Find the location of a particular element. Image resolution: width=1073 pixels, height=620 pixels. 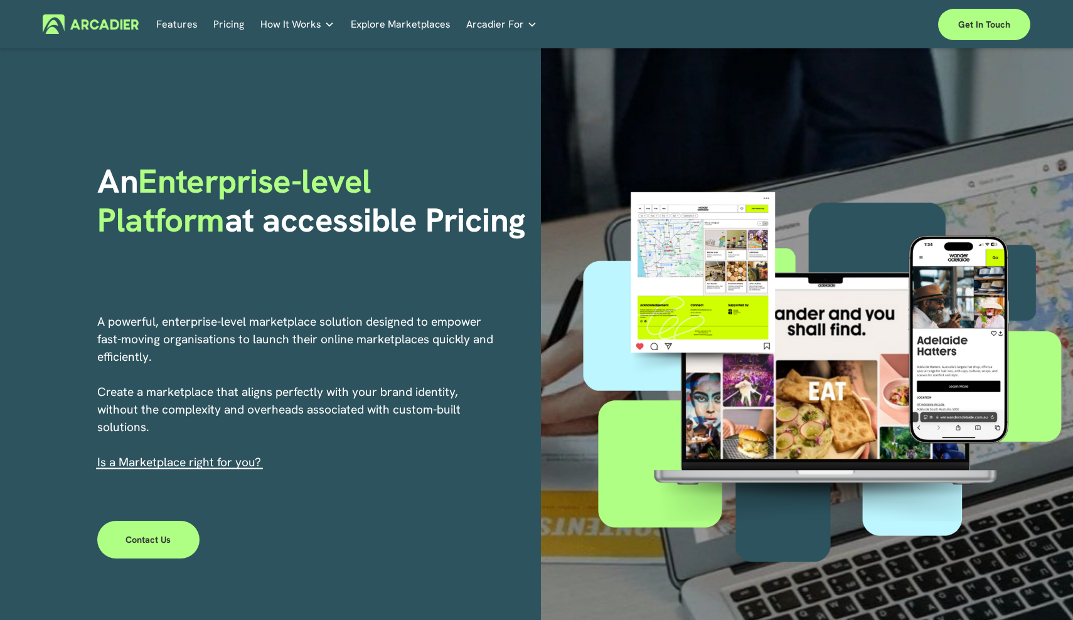

img: Arcadier is located at coordinates (90, 24).